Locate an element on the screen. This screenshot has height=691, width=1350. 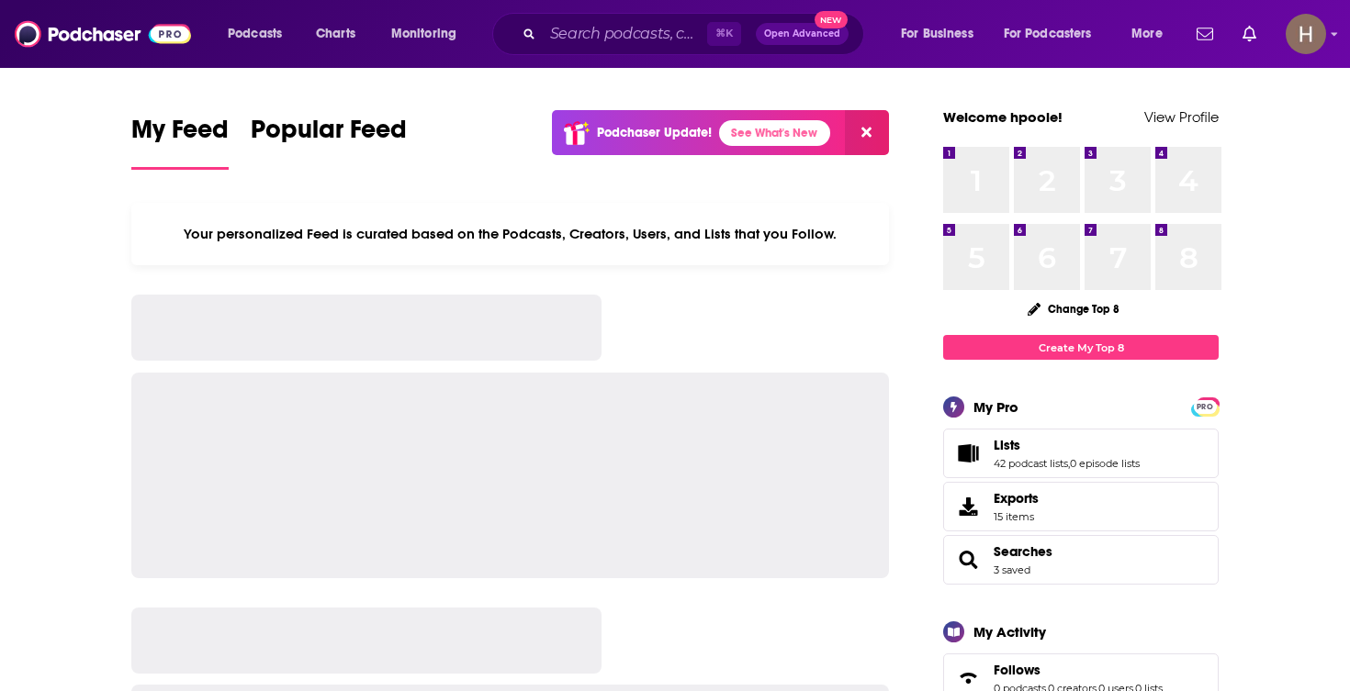
span: New is located at coordinates (831, 19).